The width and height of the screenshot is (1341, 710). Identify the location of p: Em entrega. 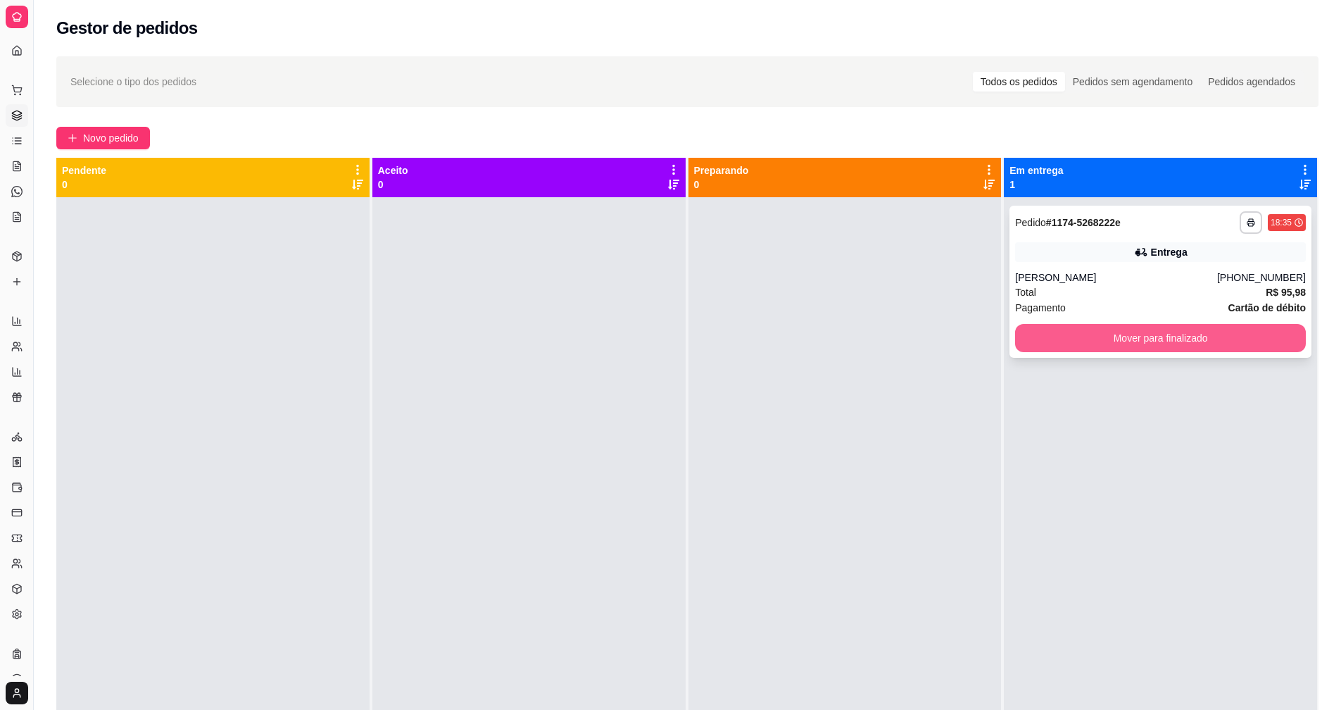
(1036, 170).